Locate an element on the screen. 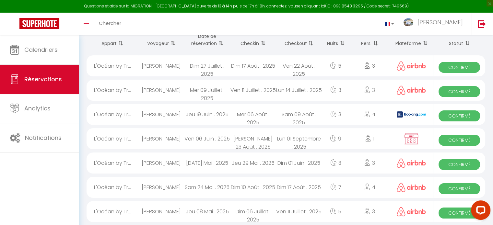 The image size is (493, 225). img: Super Booking is located at coordinates (39, 23).